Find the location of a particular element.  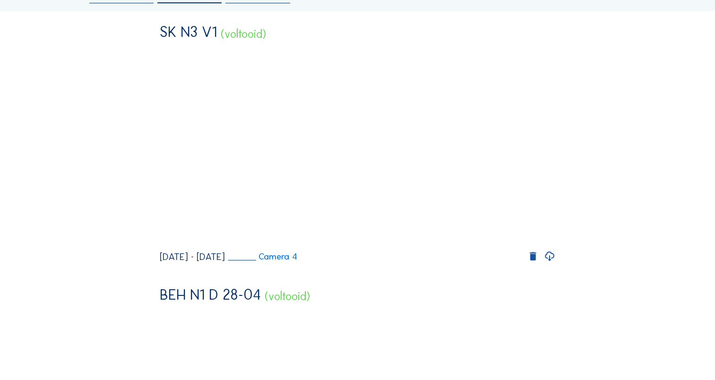

div: SK N3 V1 is located at coordinates (188, 32).